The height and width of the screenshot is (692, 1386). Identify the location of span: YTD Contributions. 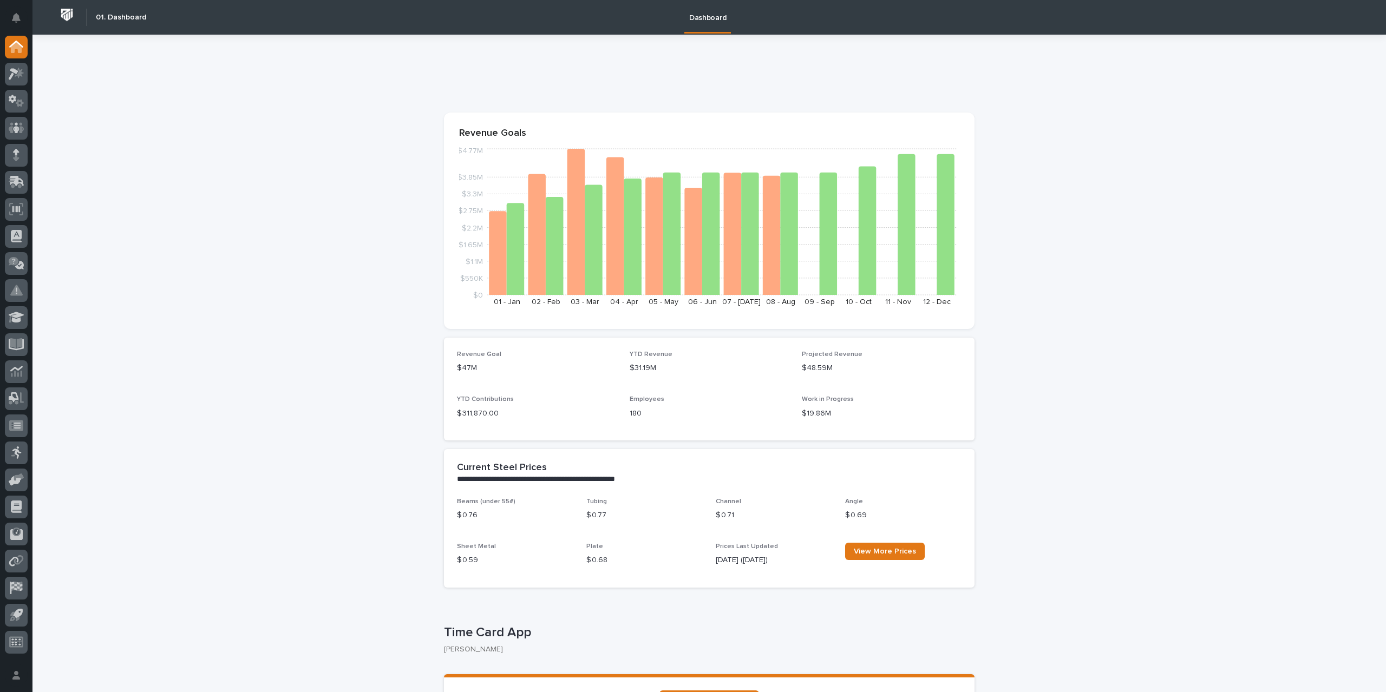
(485, 399).